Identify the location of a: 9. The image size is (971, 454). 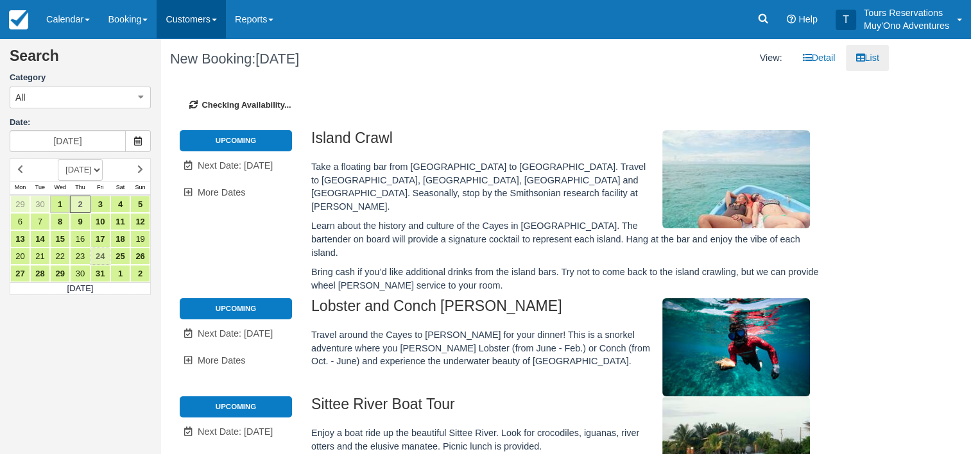
(80, 221).